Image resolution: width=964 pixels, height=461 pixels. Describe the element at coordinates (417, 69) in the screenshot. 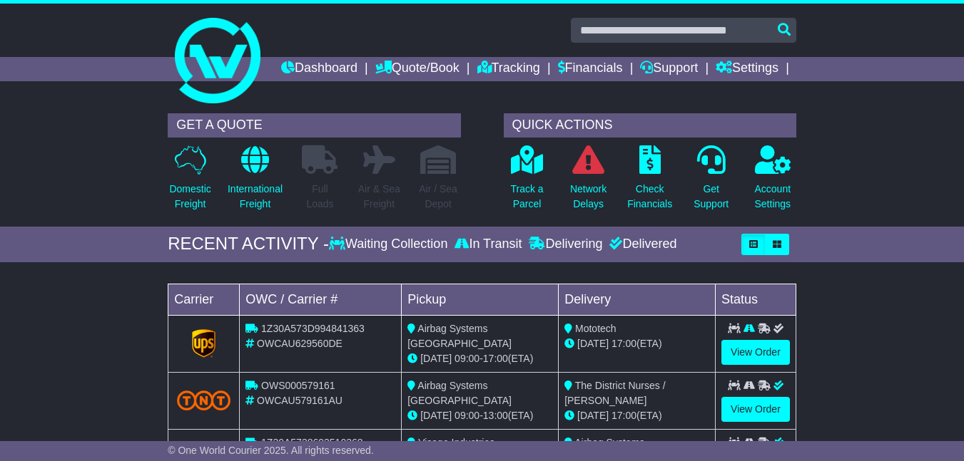

I see `a: Quote/Book` at that location.